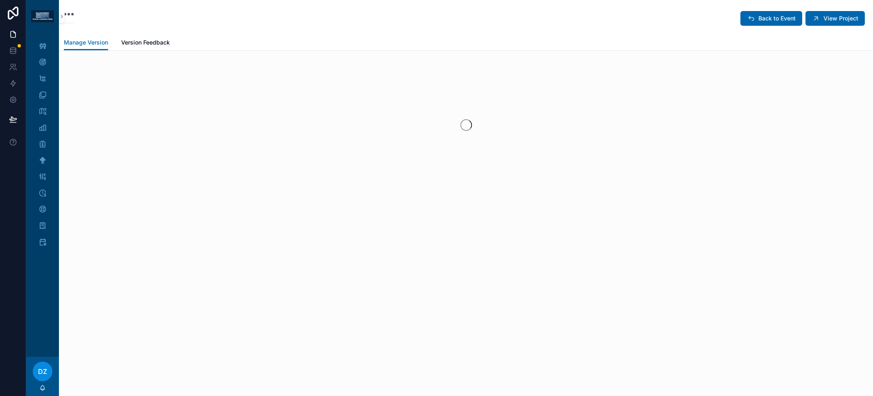 The width and height of the screenshot is (873, 396). Describe the element at coordinates (43, 146) in the screenshot. I see `div: scrollable content` at that location.